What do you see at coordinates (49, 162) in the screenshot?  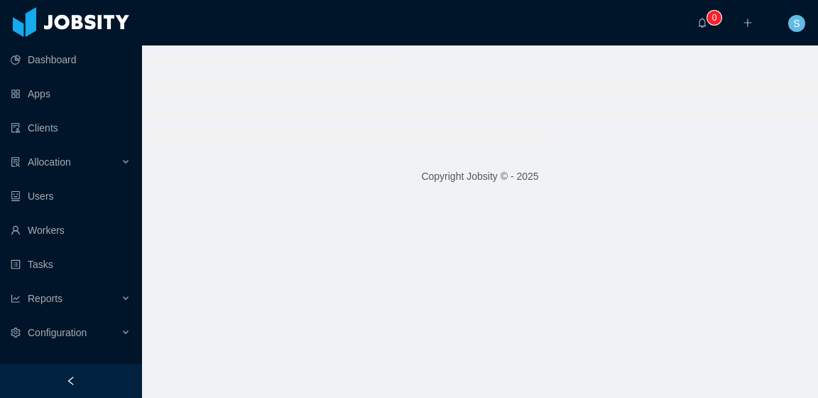 I see `span: Allocation` at bounding box center [49, 162].